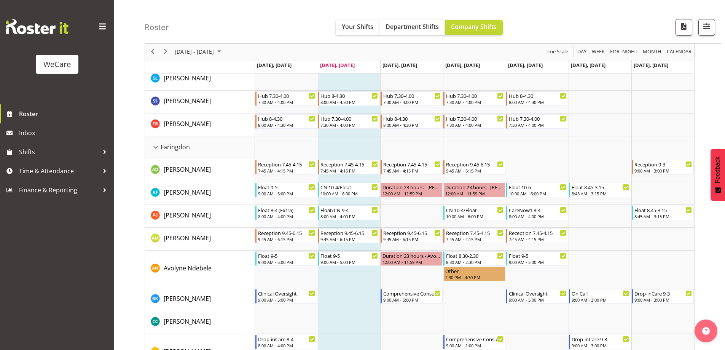 The height and width of the screenshot is (350, 725). Describe the element at coordinates (537, 99) in the screenshot. I see `div: Savita Savita"s event - Hub 8-4.30 Begin From Friday, October 3, 2025 at 8:00:00 AM GMT+13:00 End...` at that location.